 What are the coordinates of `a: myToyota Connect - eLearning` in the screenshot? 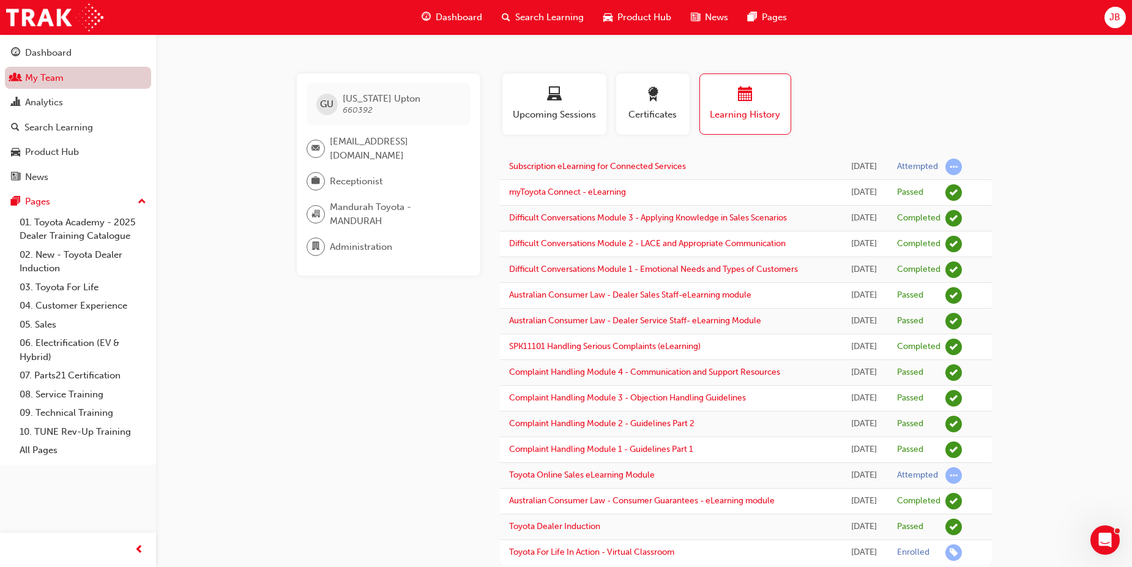 It's located at (567, 192).